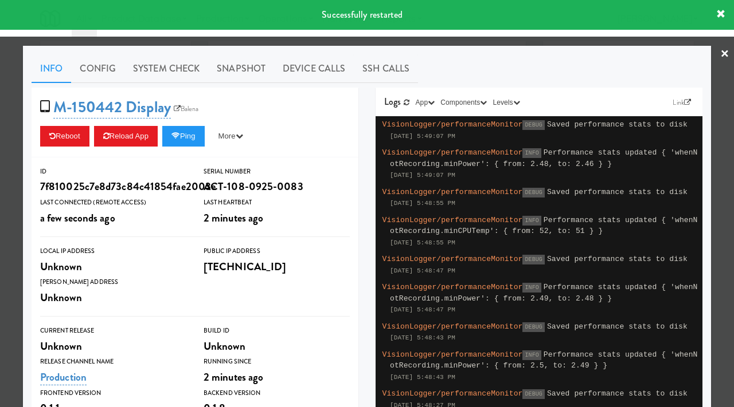 Image resolution: width=734 pixels, height=407 pixels. I want to click on span: Performance stats updated { 'whenNotRecording.minPower': { from: 2.48, to: 2.46 } }, so click(543, 158).